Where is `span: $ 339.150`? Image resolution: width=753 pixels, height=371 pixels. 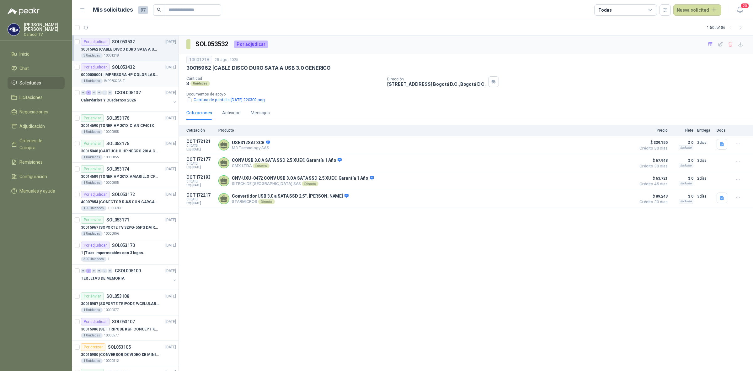
span: $ 339.150 is located at coordinates (652, 142).